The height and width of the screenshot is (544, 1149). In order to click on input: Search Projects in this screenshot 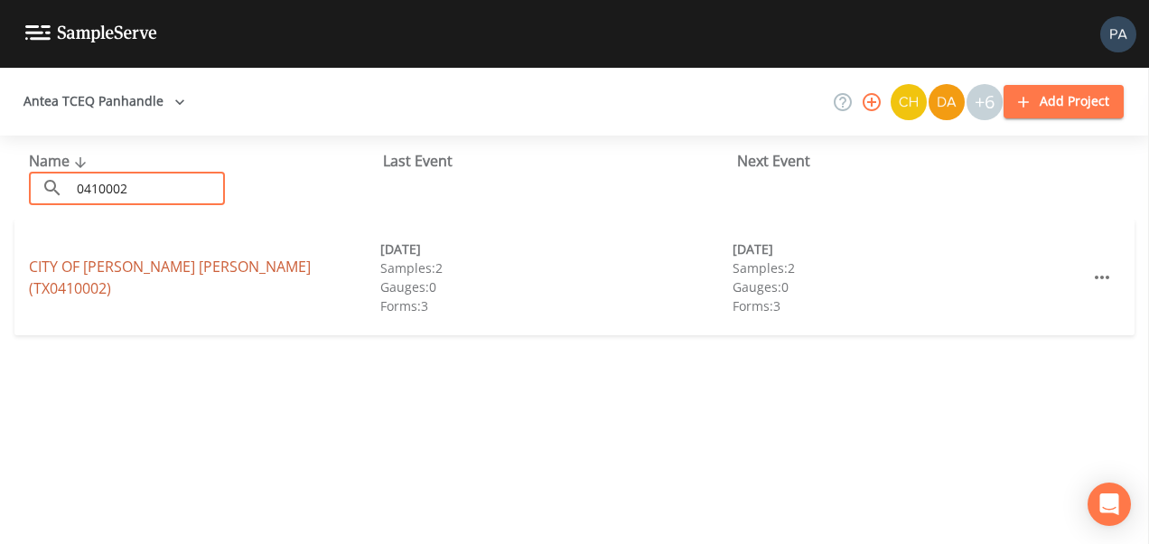, I will do `click(147, 188)`.